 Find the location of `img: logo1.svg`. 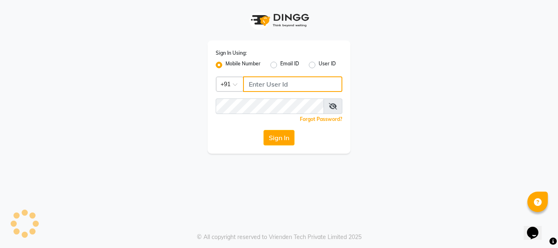

img: logo1.svg is located at coordinates (279, 20).